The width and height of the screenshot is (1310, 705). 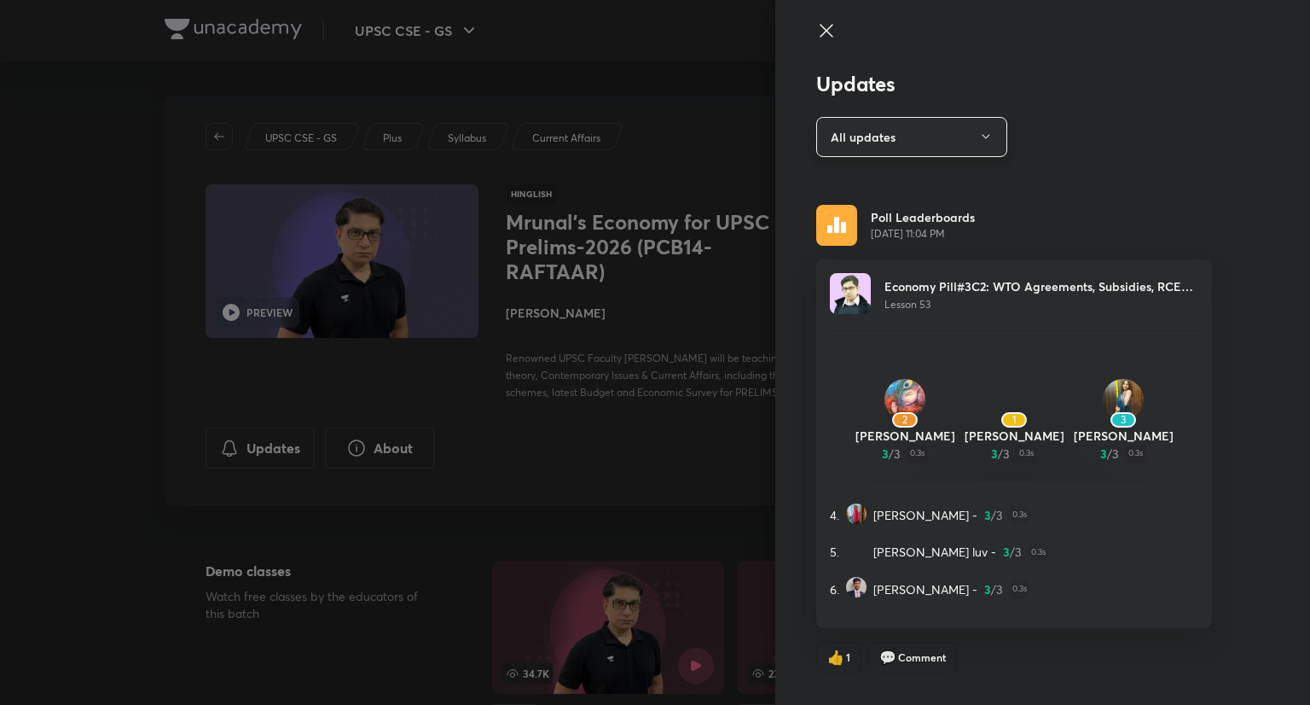 I want to click on span: 1, so click(x=848, y=657).